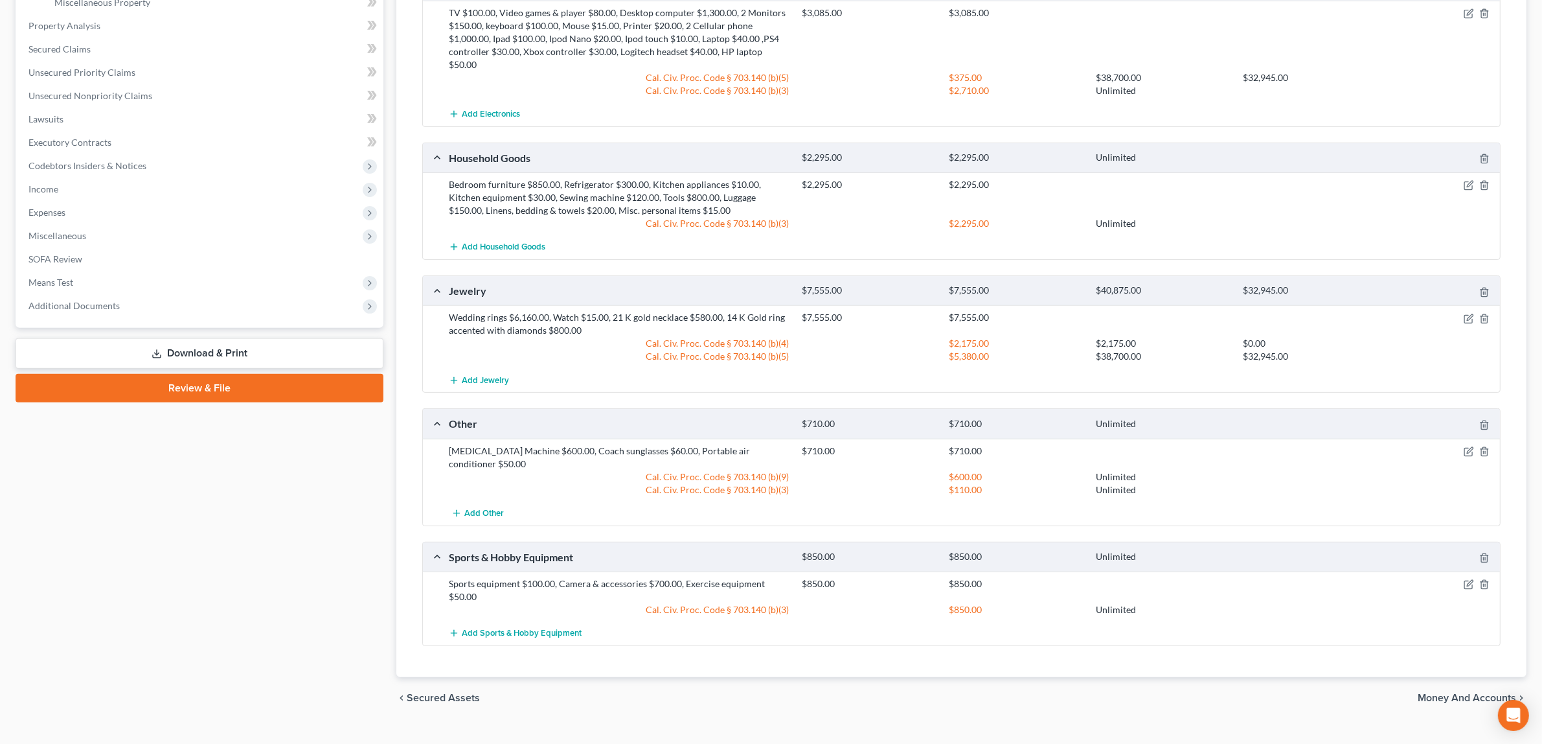 This screenshot has width=1542, height=744. Describe the element at coordinates (619, 477) in the screenshot. I see `div: Cal. Civ. Proc. Code § 703.140 (b)(9)` at that location.